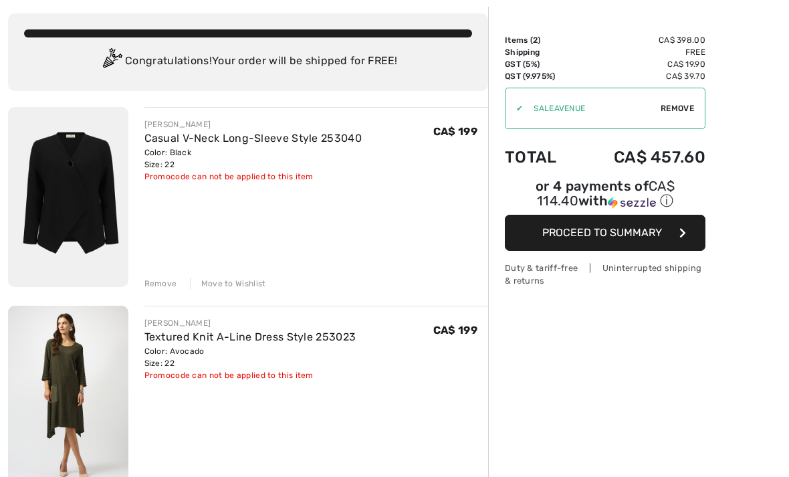 The width and height of the screenshot is (789, 477). I want to click on button: Proceed to Summary, so click(605, 233).